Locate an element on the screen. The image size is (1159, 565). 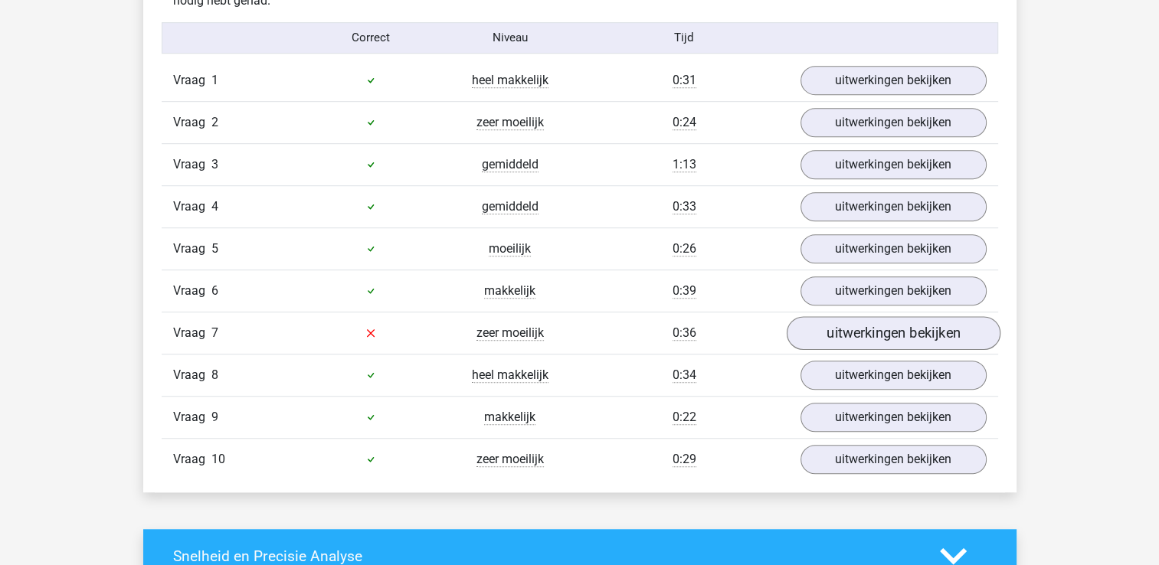
span: 0:34 is located at coordinates (684, 375).